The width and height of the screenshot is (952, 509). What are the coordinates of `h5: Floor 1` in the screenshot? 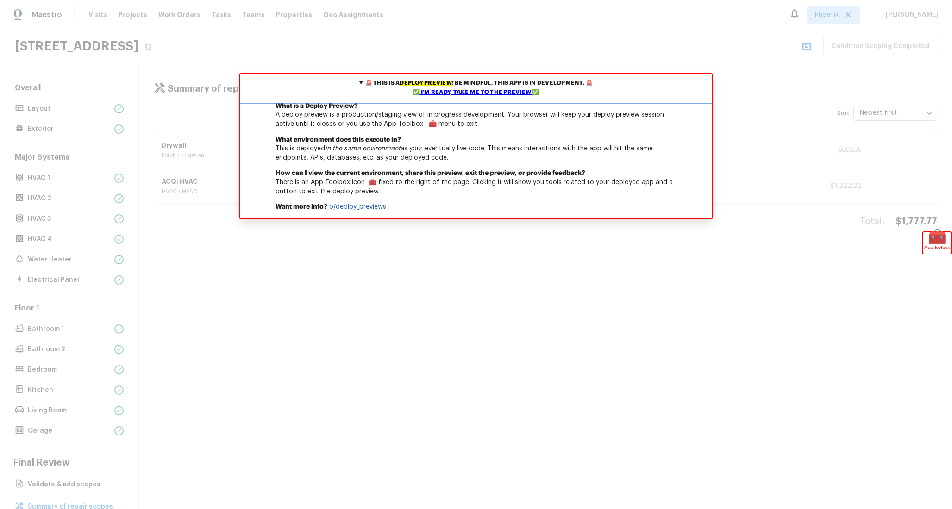 It's located at (69, 309).